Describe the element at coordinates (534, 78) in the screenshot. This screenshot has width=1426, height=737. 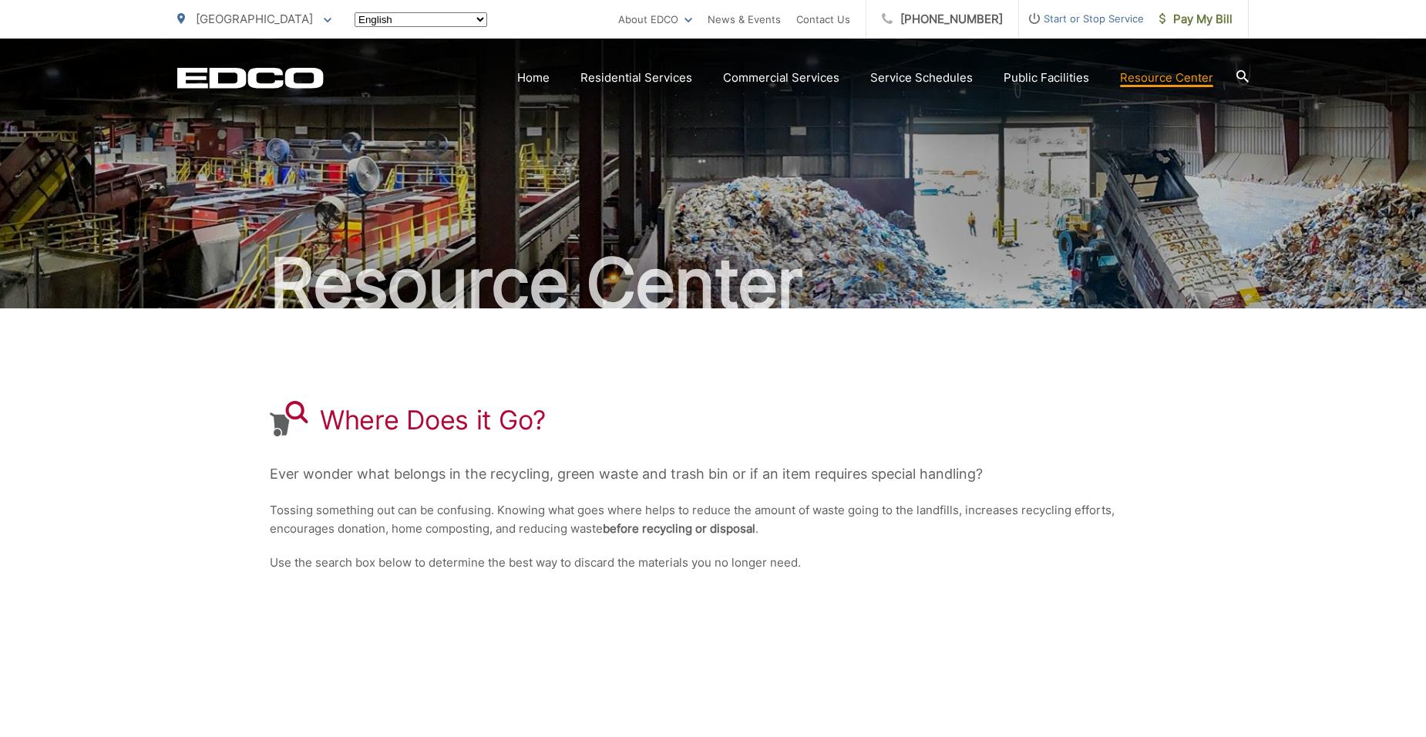
I see `a: Home` at that location.